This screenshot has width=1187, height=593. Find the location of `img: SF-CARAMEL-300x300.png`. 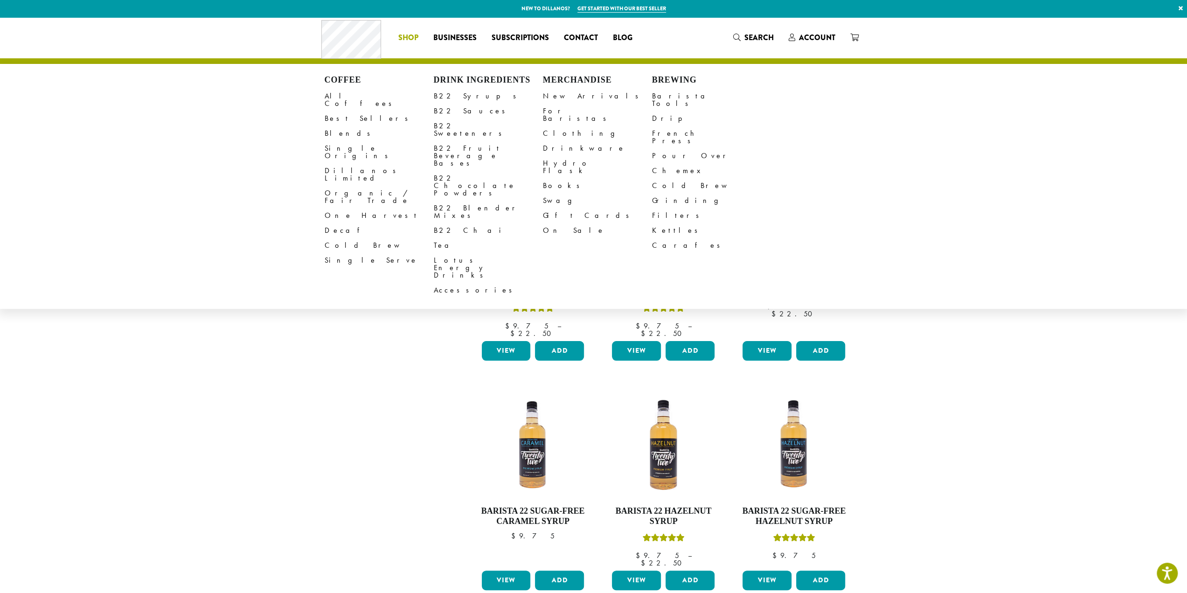

img: SF-CARAMEL-300x300.png is located at coordinates (532, 445).